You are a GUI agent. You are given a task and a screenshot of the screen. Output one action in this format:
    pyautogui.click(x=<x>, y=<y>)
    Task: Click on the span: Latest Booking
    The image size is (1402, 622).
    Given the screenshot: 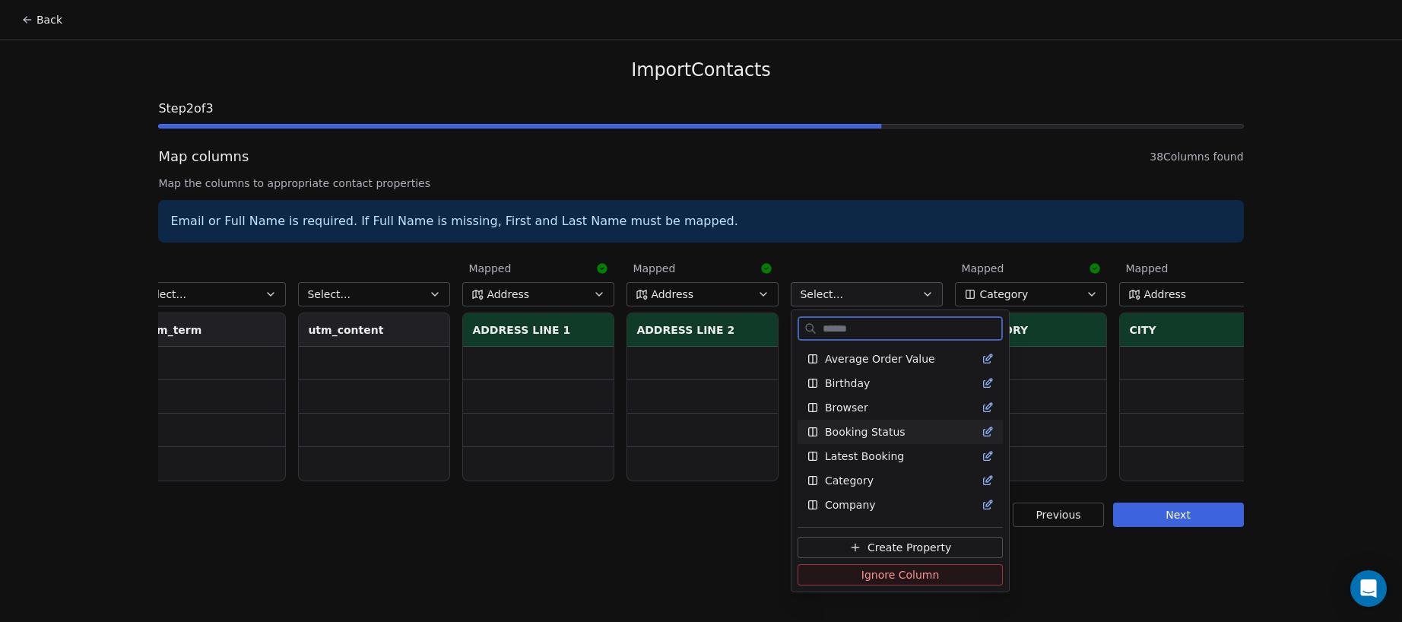 What is the action you would take?
    pyautogui.click(x=865, y=456)
    